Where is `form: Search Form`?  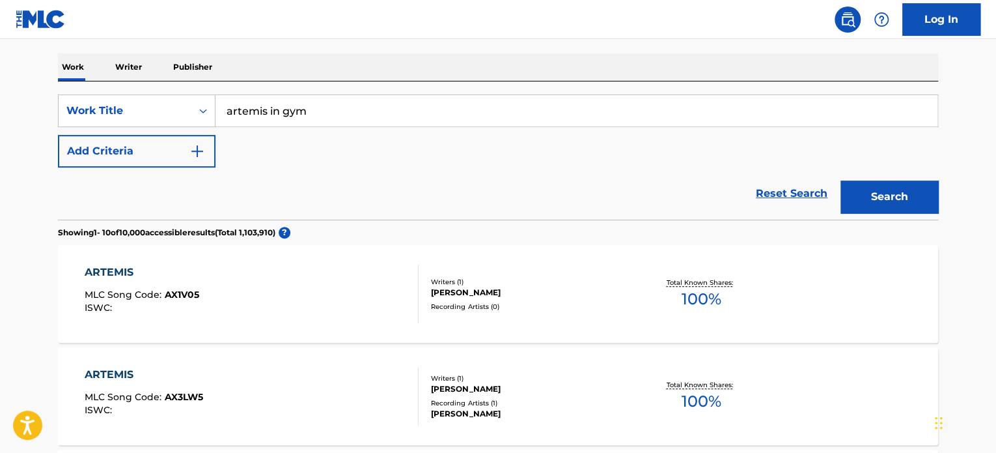 form: Search Form is located at coordinates (498, 157).